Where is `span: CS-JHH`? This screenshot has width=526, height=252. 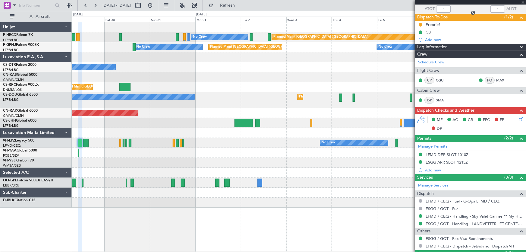
span: CS-JHH is located at coordinates (9, 121).